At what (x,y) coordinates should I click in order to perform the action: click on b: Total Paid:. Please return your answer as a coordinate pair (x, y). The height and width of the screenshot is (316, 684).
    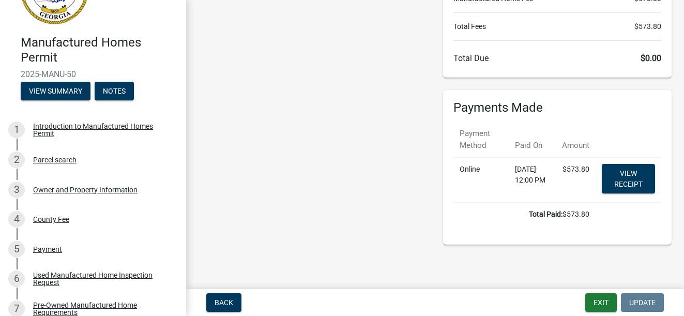
    Looking at the image, I should click on (545, 214).